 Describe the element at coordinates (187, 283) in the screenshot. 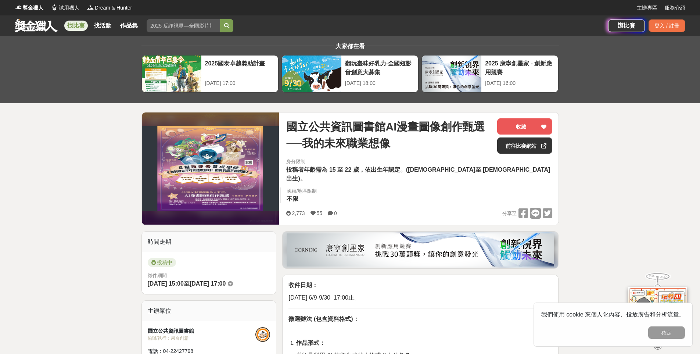

I see `span: 至` at that location.